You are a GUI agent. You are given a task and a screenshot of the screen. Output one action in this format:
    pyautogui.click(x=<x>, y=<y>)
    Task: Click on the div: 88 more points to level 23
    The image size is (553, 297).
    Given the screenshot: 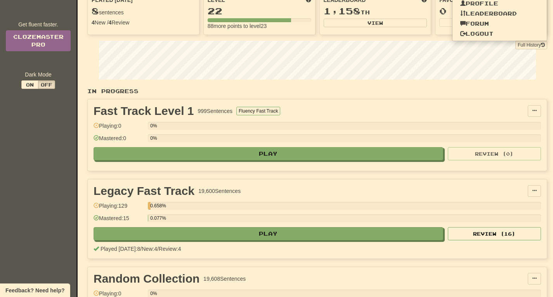 What is the action you would take?
    pyautogui.click(x=259, y=26)
    